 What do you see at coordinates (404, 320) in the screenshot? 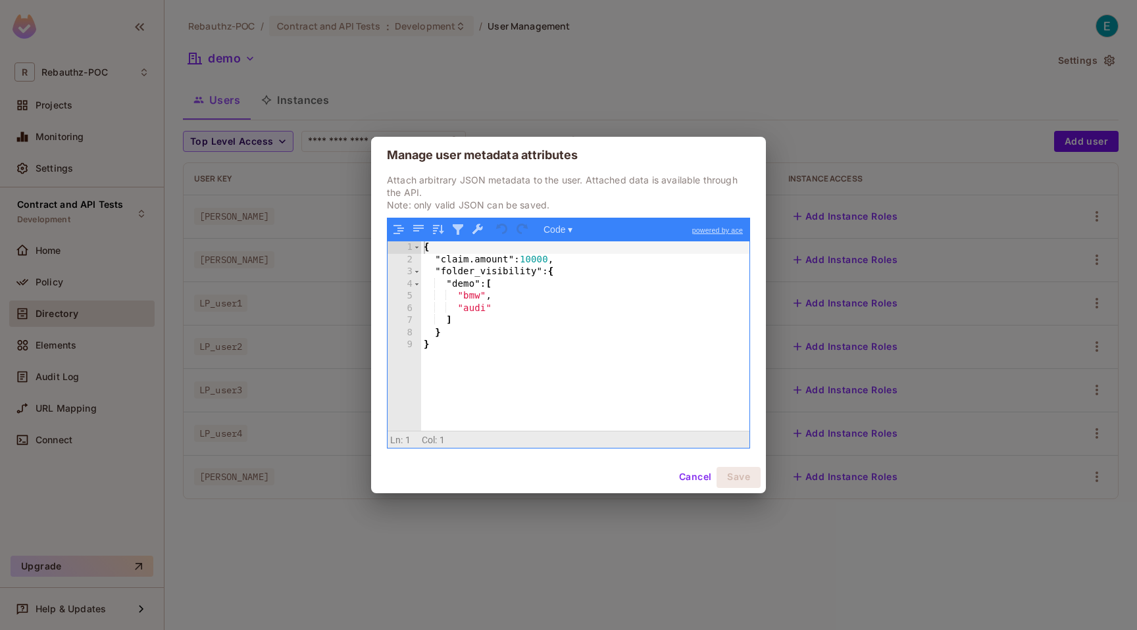
I see `div: 7` at bounding box center [404, 320].